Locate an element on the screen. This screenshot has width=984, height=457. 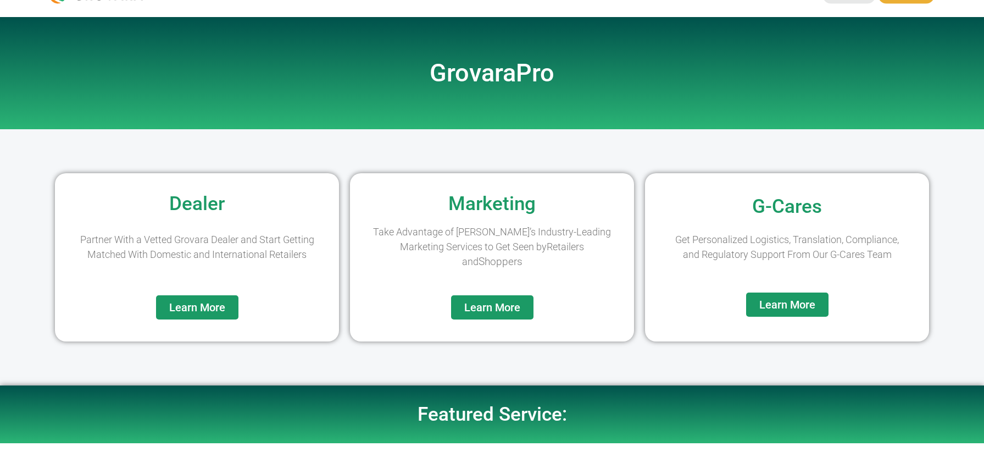
span: Shoppers is located at coordinates (501, 261).